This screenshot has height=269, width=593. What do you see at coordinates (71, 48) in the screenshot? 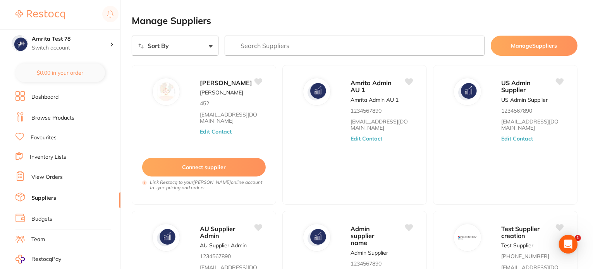
I see `p: Switch account` at bounding box center [71, 48].